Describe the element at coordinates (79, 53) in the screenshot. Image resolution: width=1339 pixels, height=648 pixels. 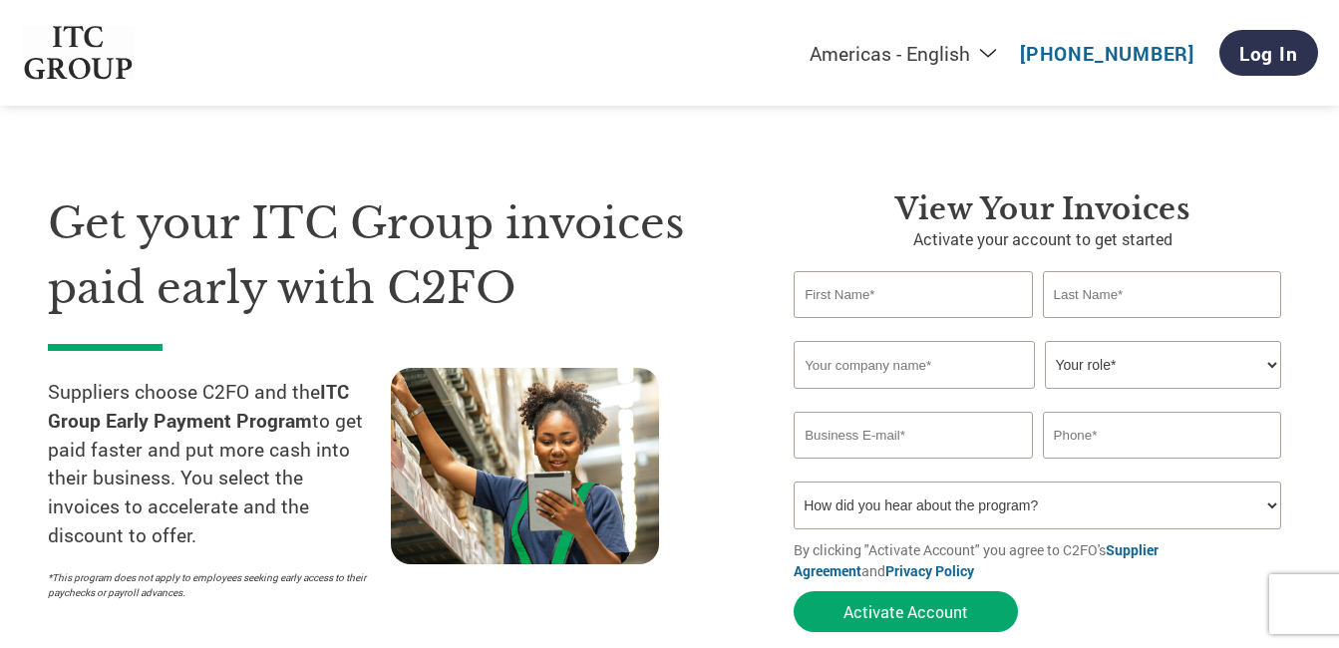
I see `img: ITC Group` at that location.